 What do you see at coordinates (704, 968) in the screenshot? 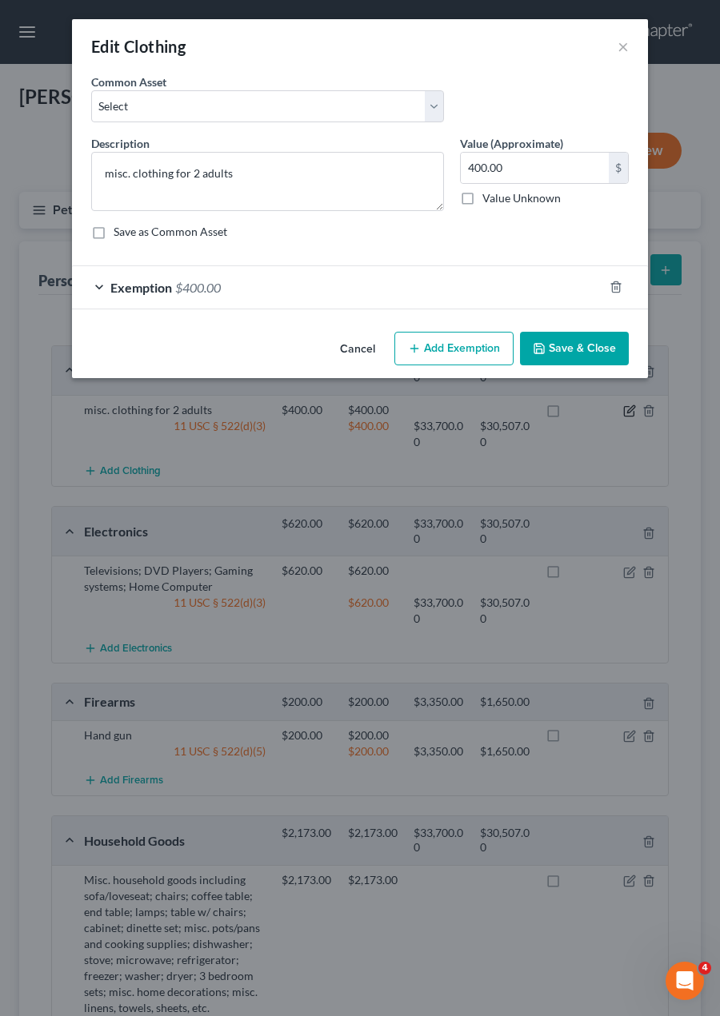
I see `span: 4` at bounding box center [704, 968].